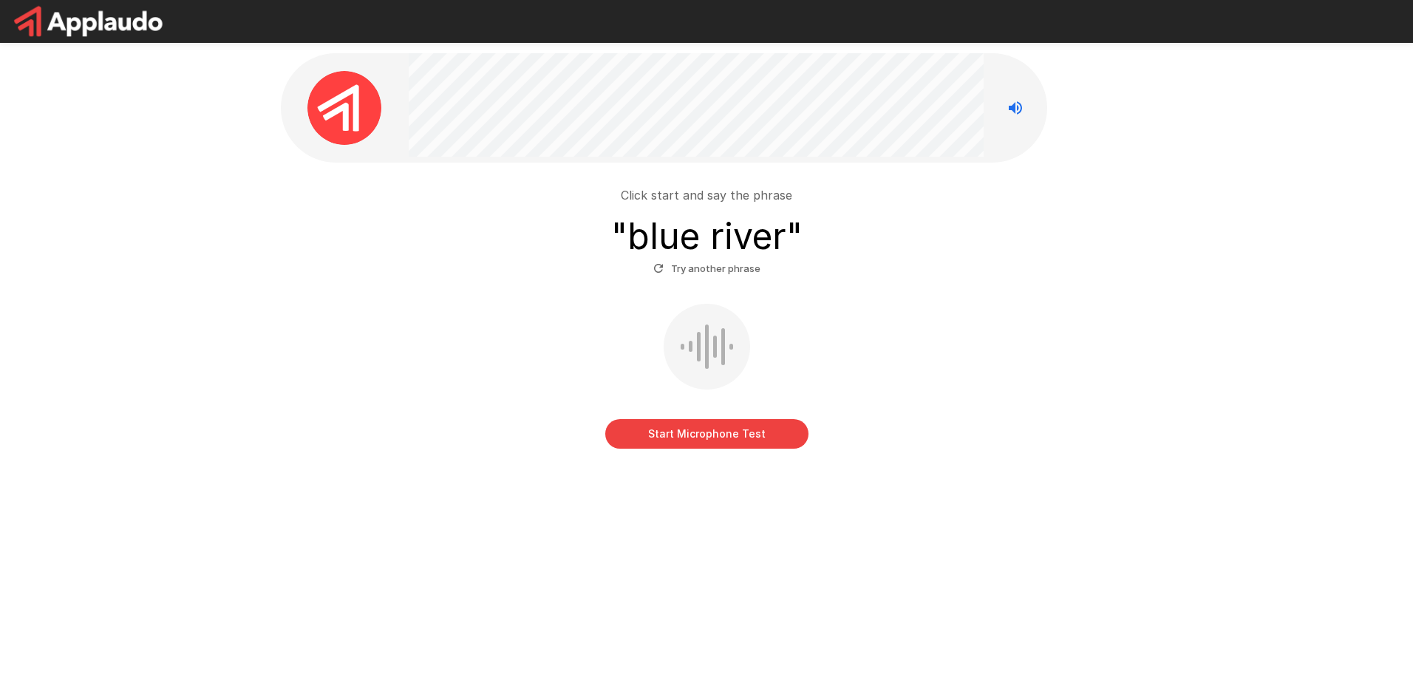 This screenshot has height=683, width=1413. What do you see at coordinates (1016, 108) in the screenshot?
I see `button: Stop reading questions aloud` at bounding box center [1016, 108].